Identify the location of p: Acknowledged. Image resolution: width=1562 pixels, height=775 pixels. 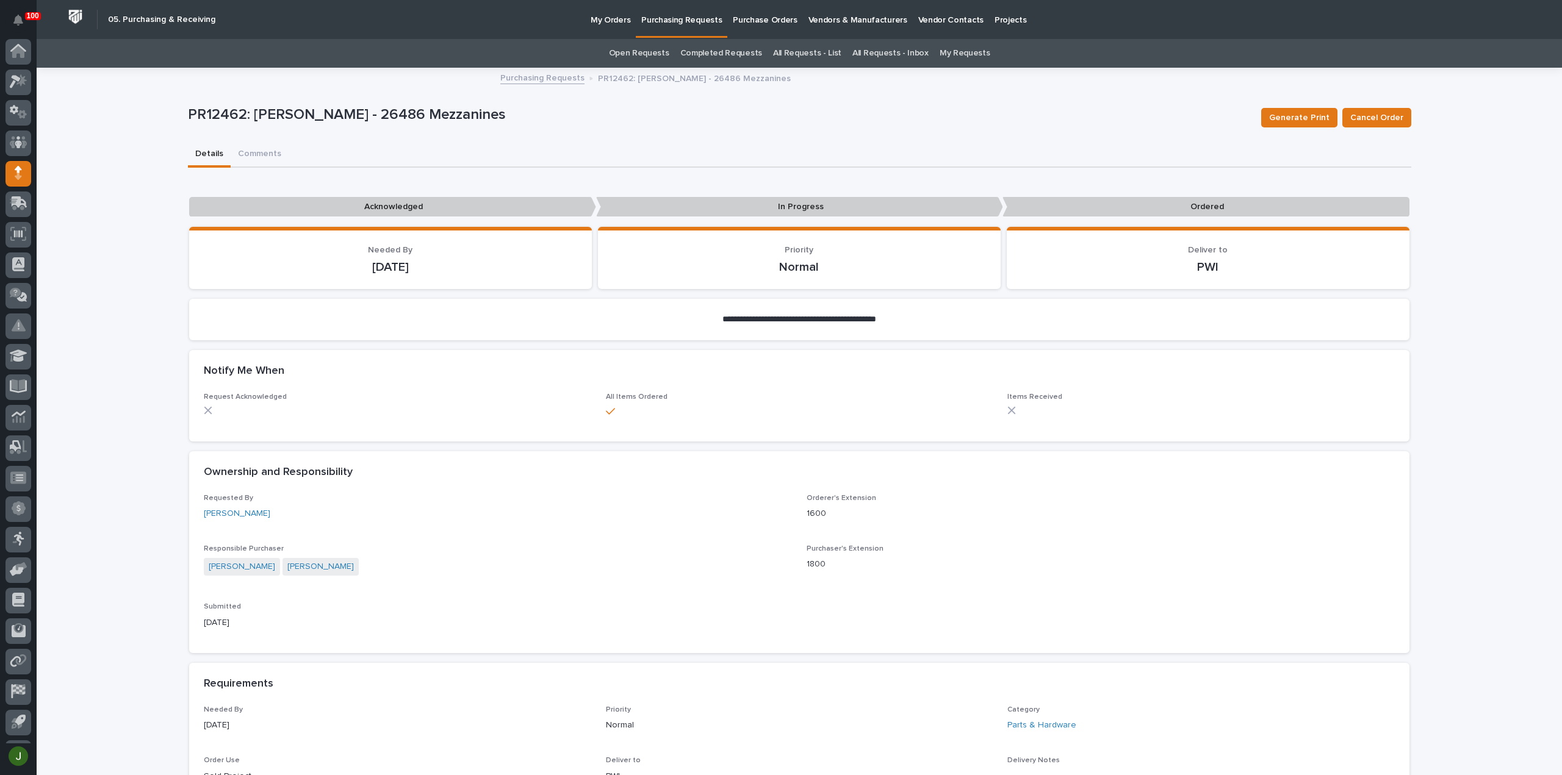
(392, 207).